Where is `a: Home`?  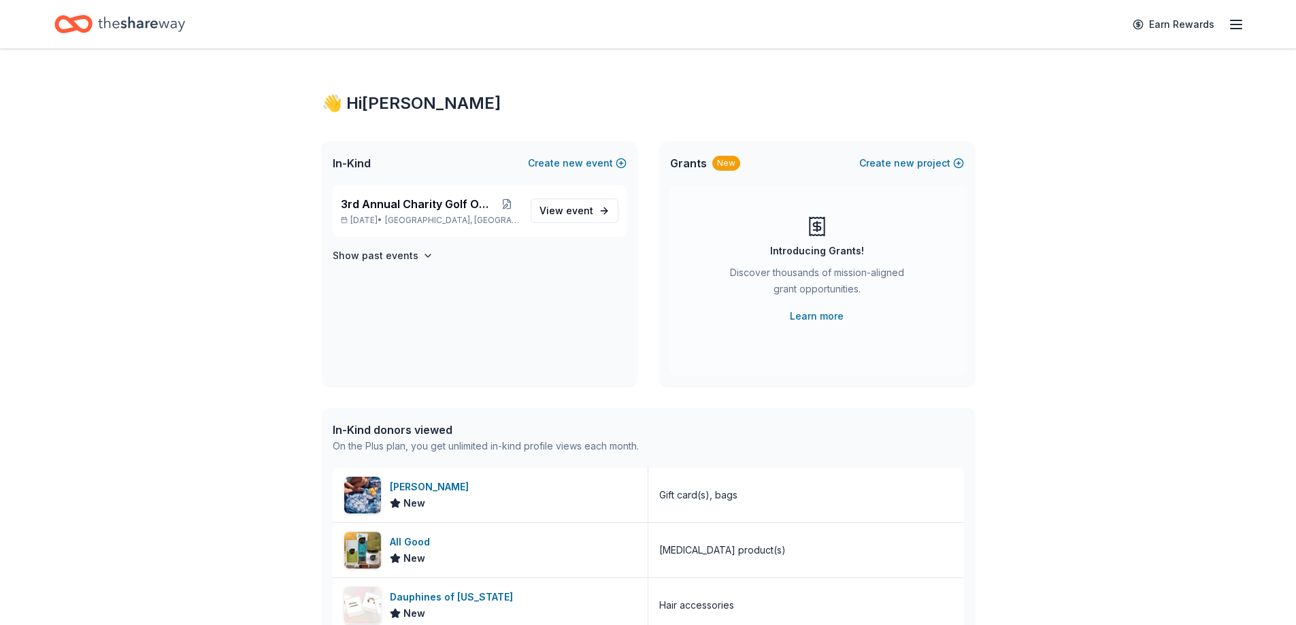
a: Home is located at coordinates (120, 24).